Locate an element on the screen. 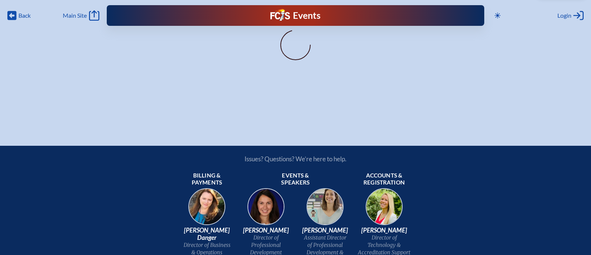 This screenshot has height=255, width=591. span: Main Site is located at coordinates (75, 16).